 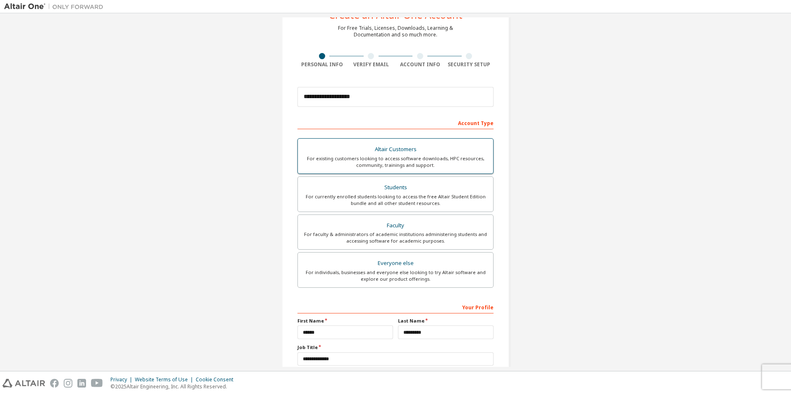 What do you see at coordinates (68, 383) in the screenshot?
I see `img: instagram.svg` at bounding box center [68, 383].